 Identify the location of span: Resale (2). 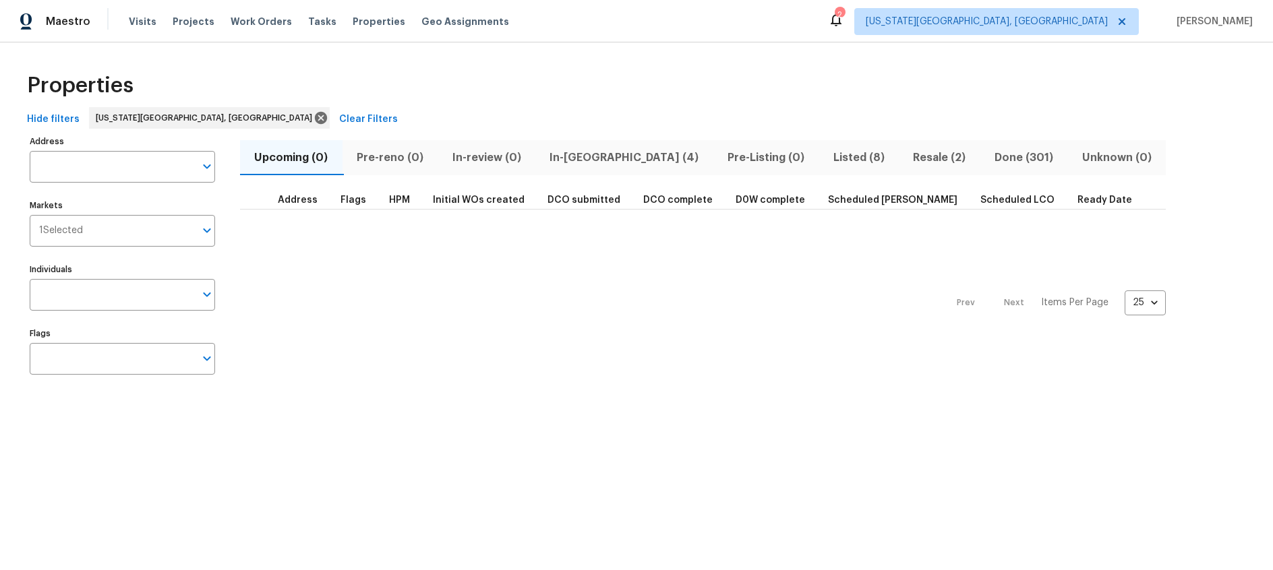
(939, 158).